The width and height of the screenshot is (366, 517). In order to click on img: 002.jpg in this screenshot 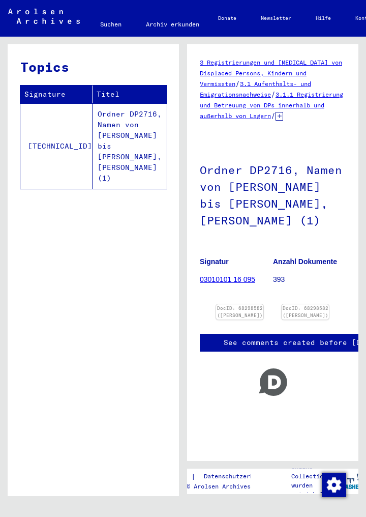, I will do `click(305, 319)`.